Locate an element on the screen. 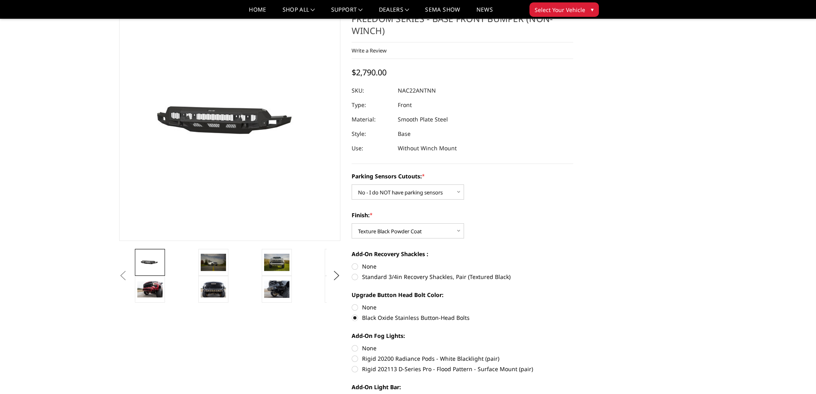 This screenshot has width=816, height=394. label: Add-On Recovery Shackles : is located at coordinates (462, 254).